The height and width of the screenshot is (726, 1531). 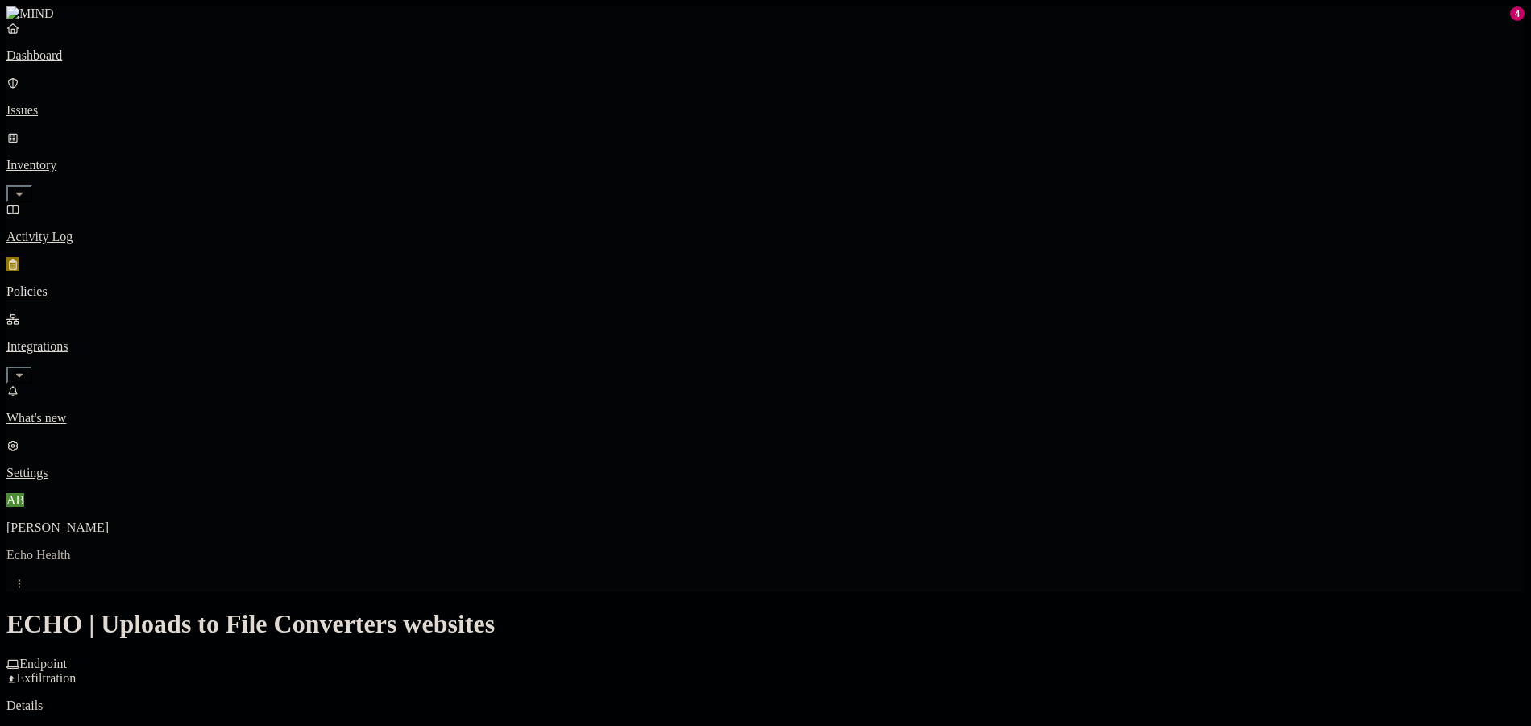 What do you see at coordinates (765, 346) in the screenshot?
I see `p: Integrations` at bounding box center [765, 346].